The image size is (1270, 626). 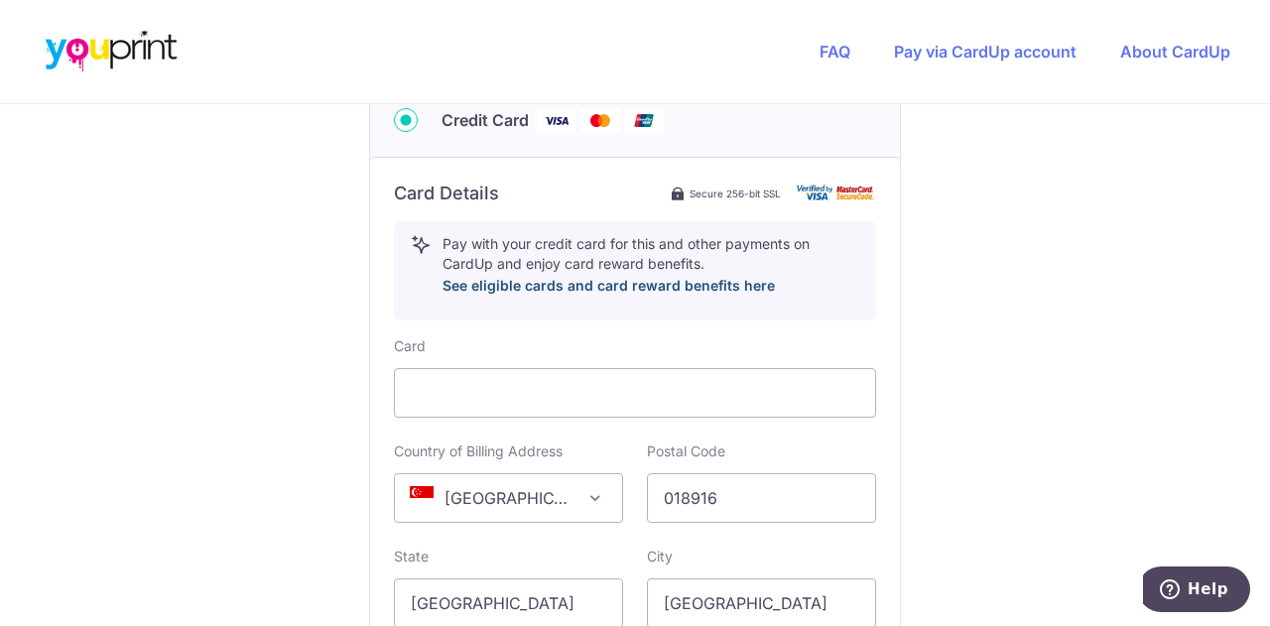 I want to click on img: Mastercard, so click(x=600, y=120).